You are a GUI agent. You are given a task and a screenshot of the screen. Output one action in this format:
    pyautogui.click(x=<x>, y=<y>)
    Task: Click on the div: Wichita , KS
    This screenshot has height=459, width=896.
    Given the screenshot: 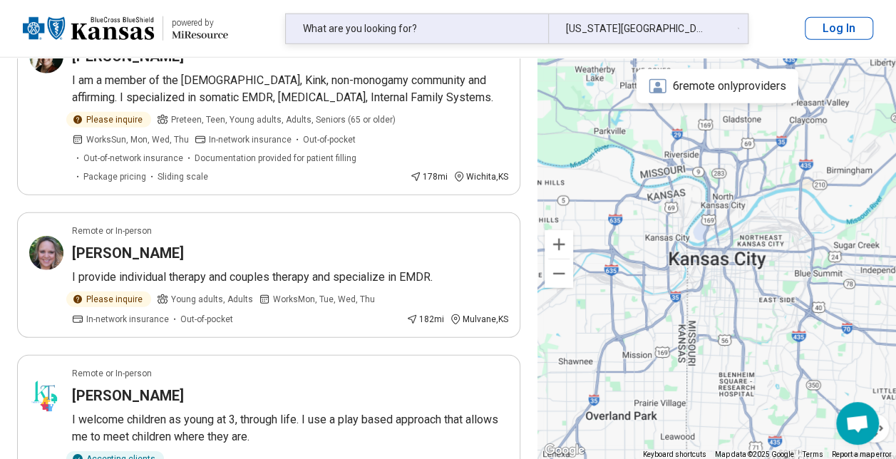 What is the action you would take?
    pyautogui.click(x=481, y=177)
    